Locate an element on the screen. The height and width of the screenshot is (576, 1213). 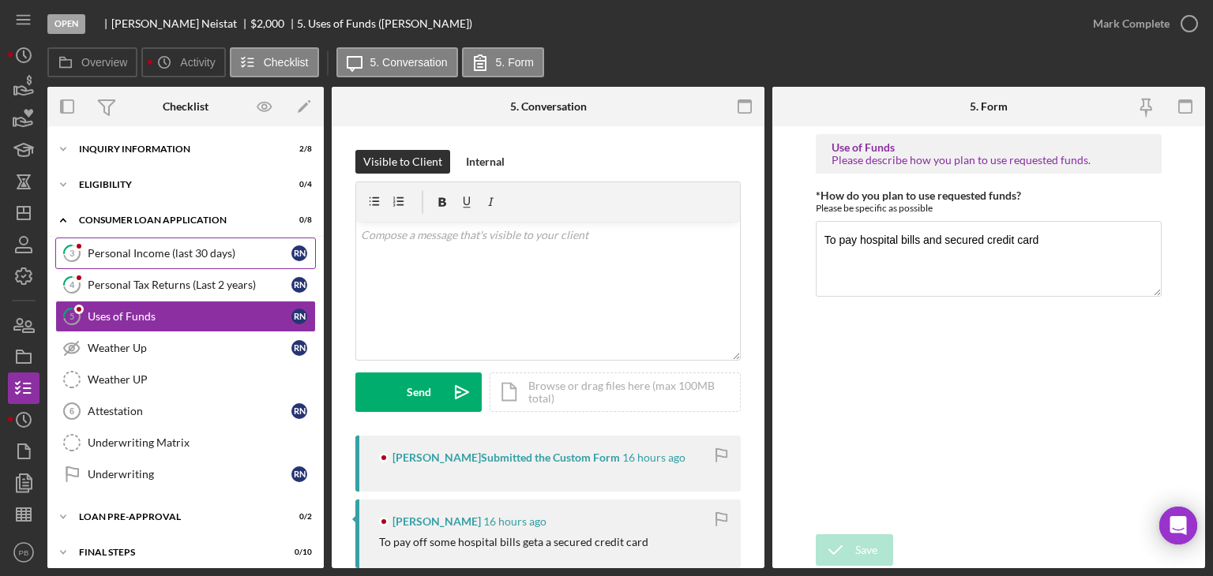
button: Visible to Client is located at coordinates (403, 162).